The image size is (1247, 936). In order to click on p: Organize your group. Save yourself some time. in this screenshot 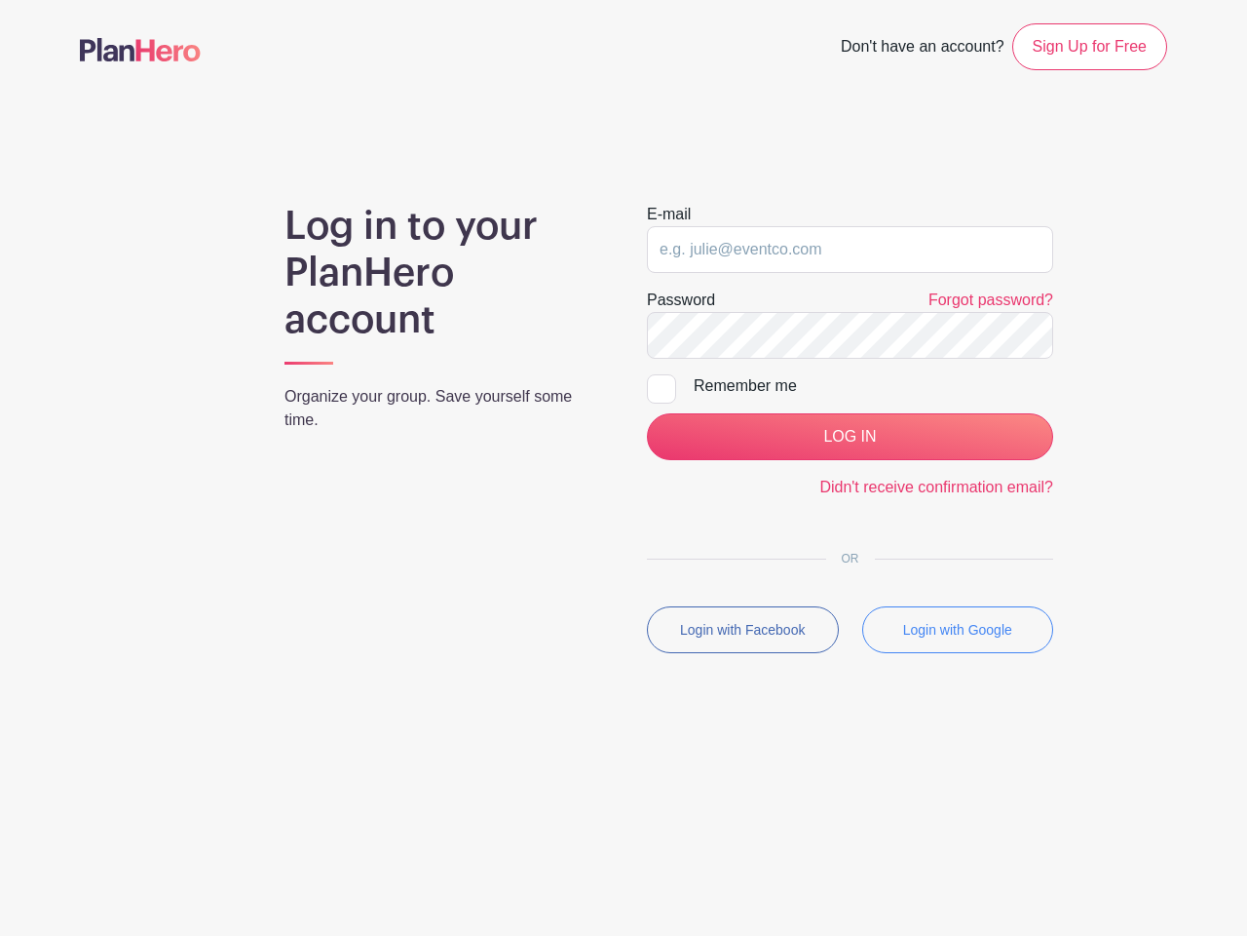, I will do `click(442, 408)`.